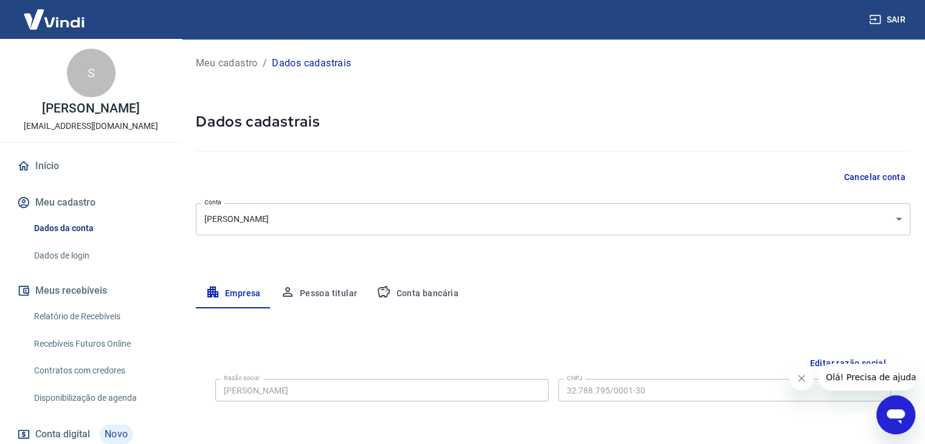 The width and height of the screenshot is (925, 444). What do you see at coordinates (98, 370) in the screenshot?
I see `a: Contratos com credores` at bounding box center [98, 370].